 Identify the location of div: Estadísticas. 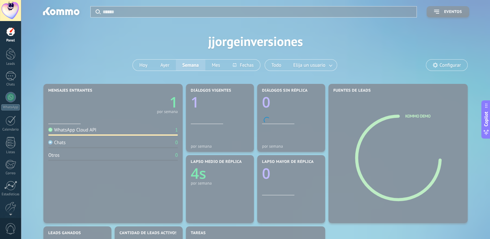
(11, 194).